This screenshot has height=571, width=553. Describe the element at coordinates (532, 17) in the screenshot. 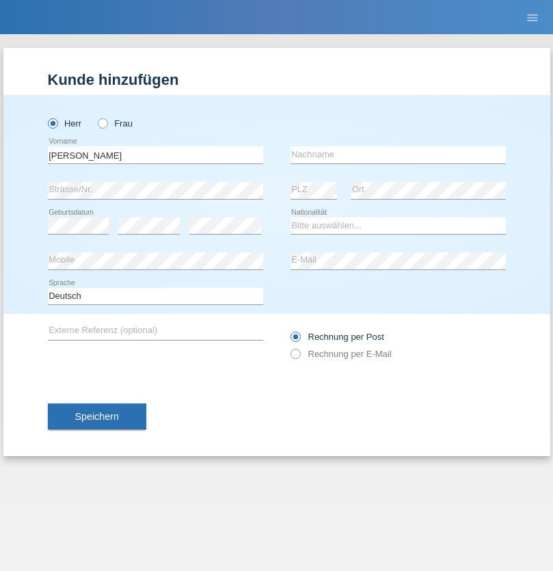

I see `a: menu` at that location.